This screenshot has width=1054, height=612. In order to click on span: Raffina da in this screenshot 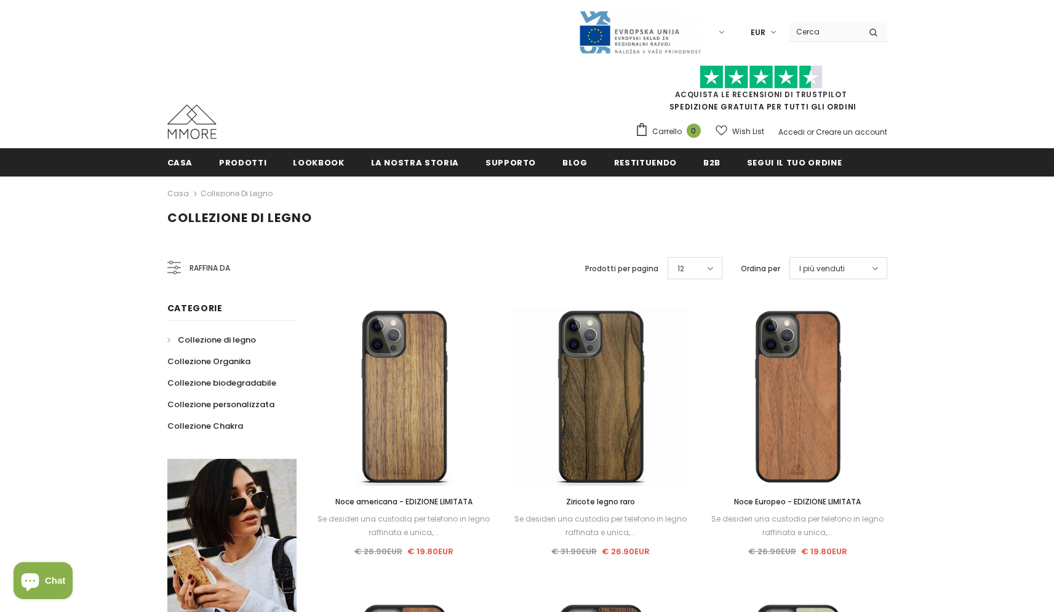, I will do `click(210, 268)`.